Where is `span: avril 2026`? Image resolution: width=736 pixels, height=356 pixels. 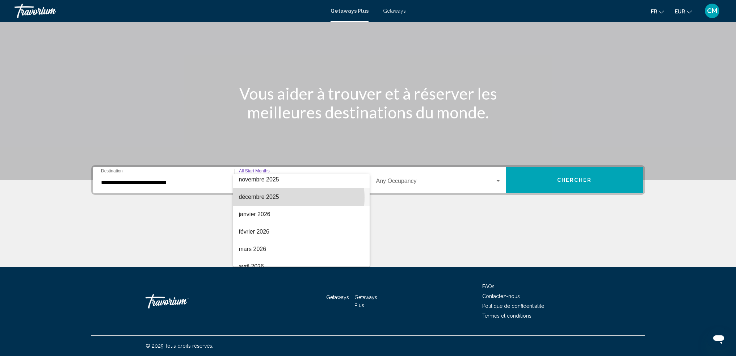 span: avril 2026 is located at coordinates (301, 267).